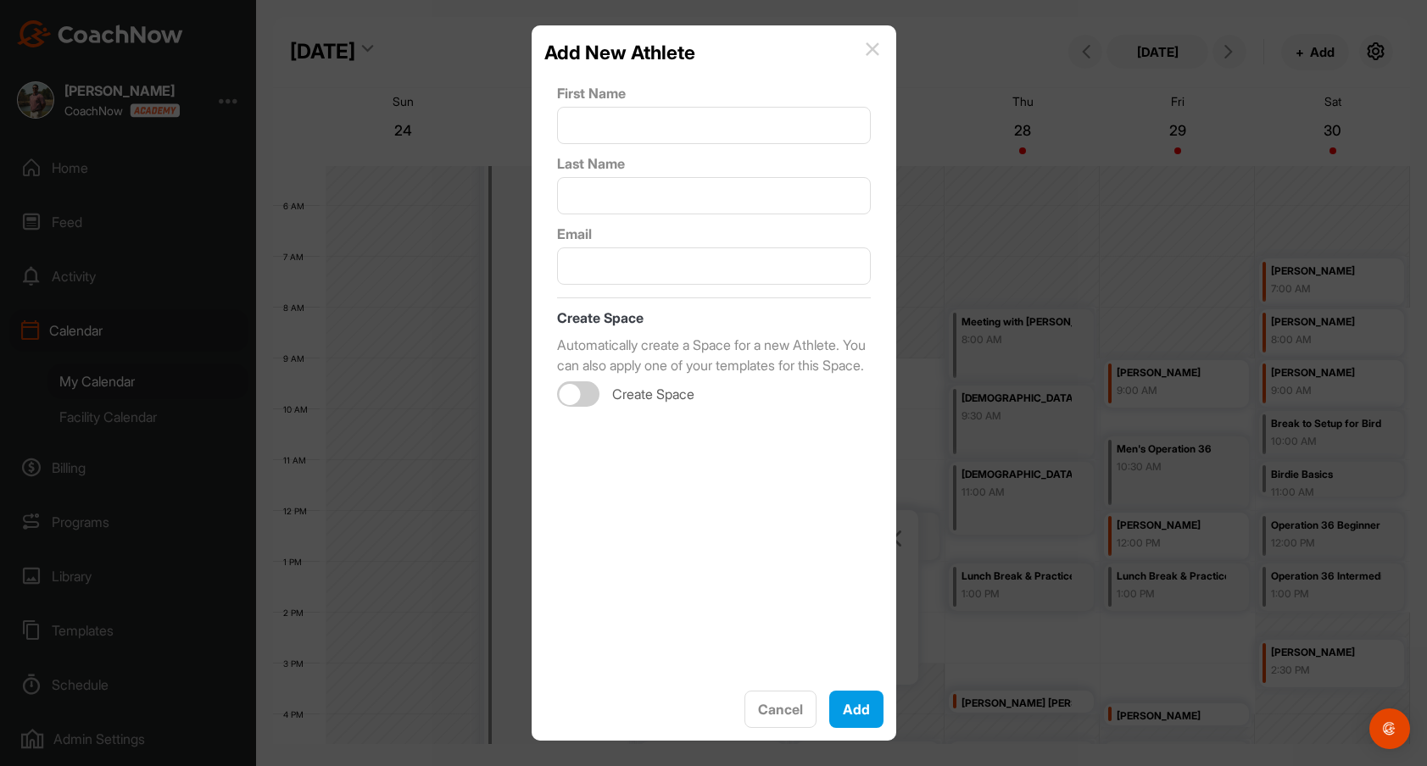 This screenshot has width=1427, height=766. I want to click on h2: Add New Athlete, so click(620, 53).